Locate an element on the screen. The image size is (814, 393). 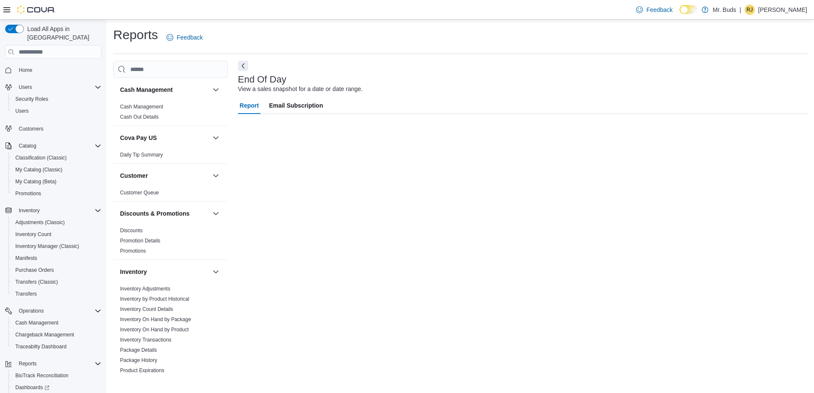
div: Customer is located at coordinates (170, 194).